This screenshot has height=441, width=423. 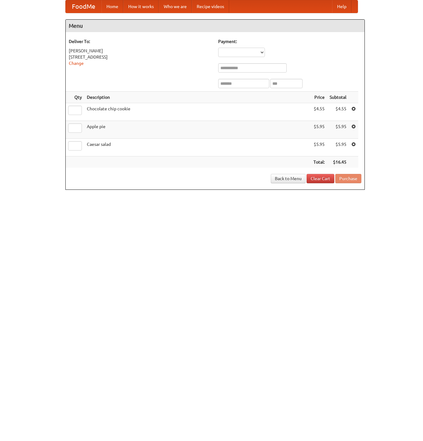 I want to click on h5: Payment:, so click(x=290, y=41).